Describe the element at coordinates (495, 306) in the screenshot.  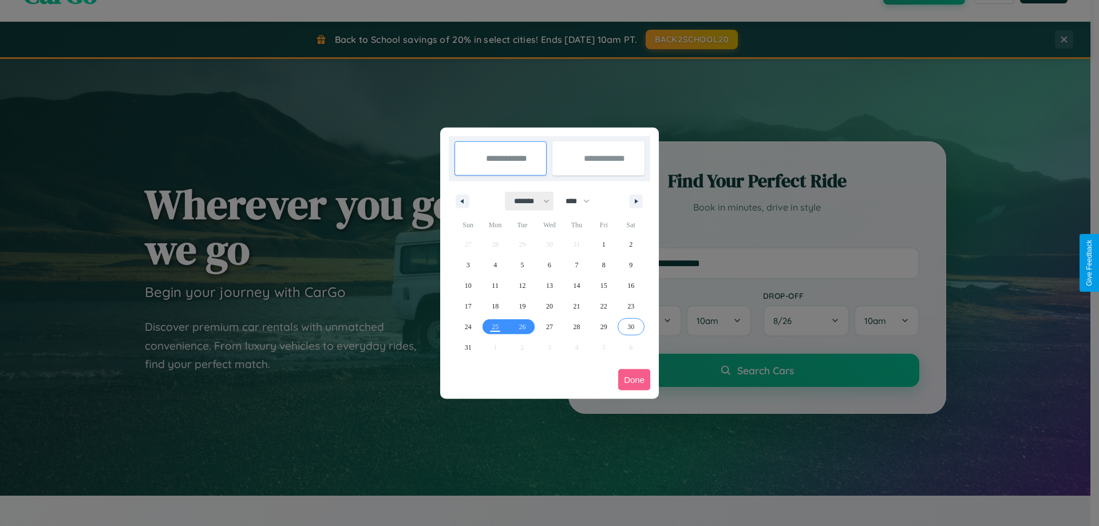
I see `button: 18` at that location.